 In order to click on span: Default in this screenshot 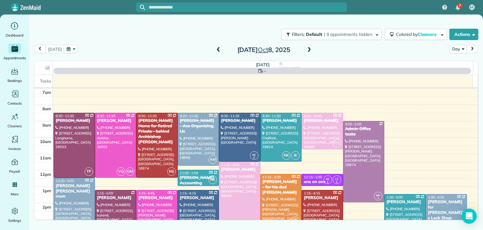, I will do `click(314, 34)`.